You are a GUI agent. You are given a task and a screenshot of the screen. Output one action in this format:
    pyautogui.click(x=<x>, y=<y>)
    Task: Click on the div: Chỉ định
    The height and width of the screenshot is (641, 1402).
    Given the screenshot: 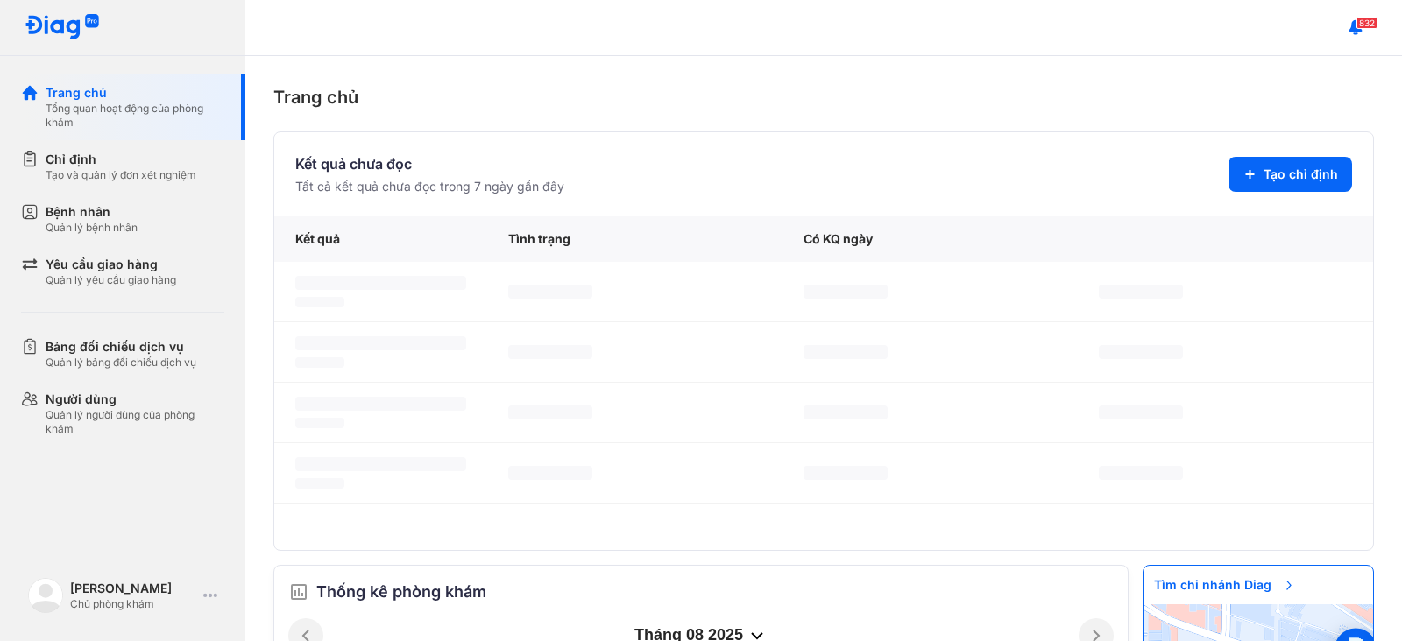 What is the action you would take?
    pyautogui.click(x=121, y=159)
    